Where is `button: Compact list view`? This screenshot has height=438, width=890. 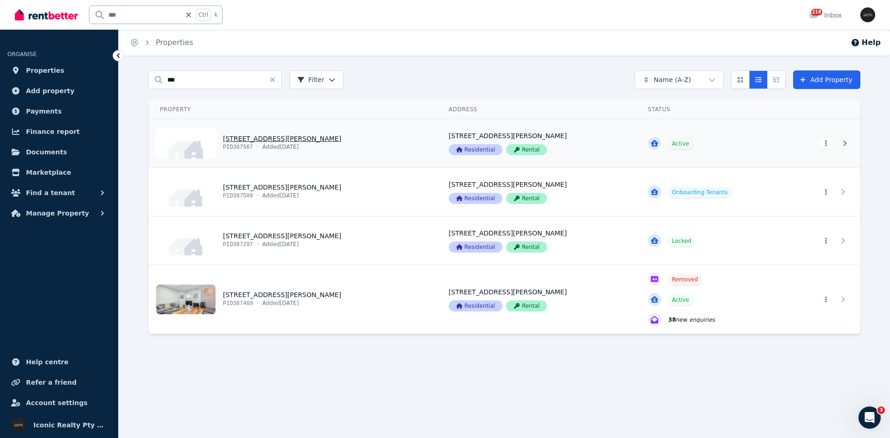 button: Compact list view is located at coordinates (758, 80).